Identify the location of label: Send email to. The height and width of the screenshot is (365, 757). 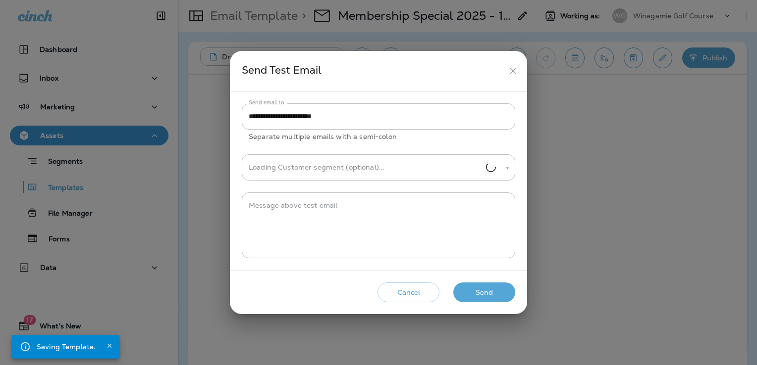
(266, 103).